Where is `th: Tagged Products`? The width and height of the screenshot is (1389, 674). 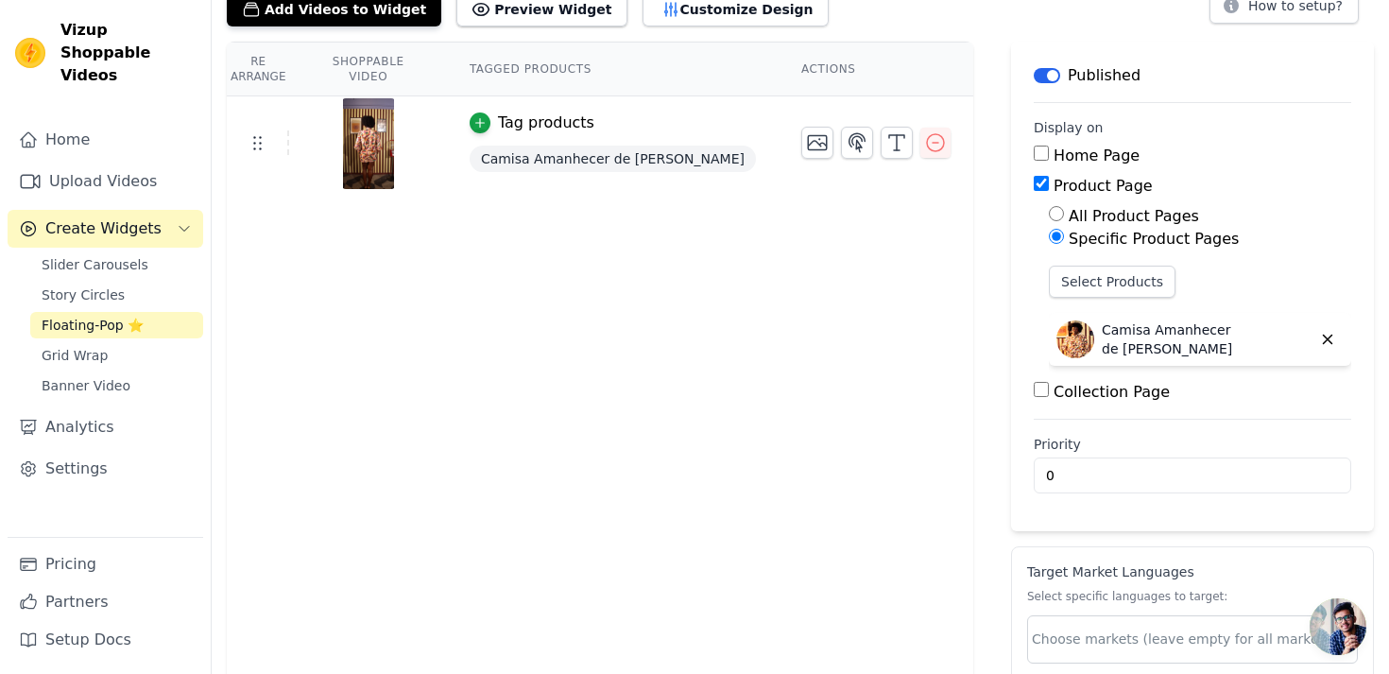 th: Tagged Products is located at coordinates (612, 69).